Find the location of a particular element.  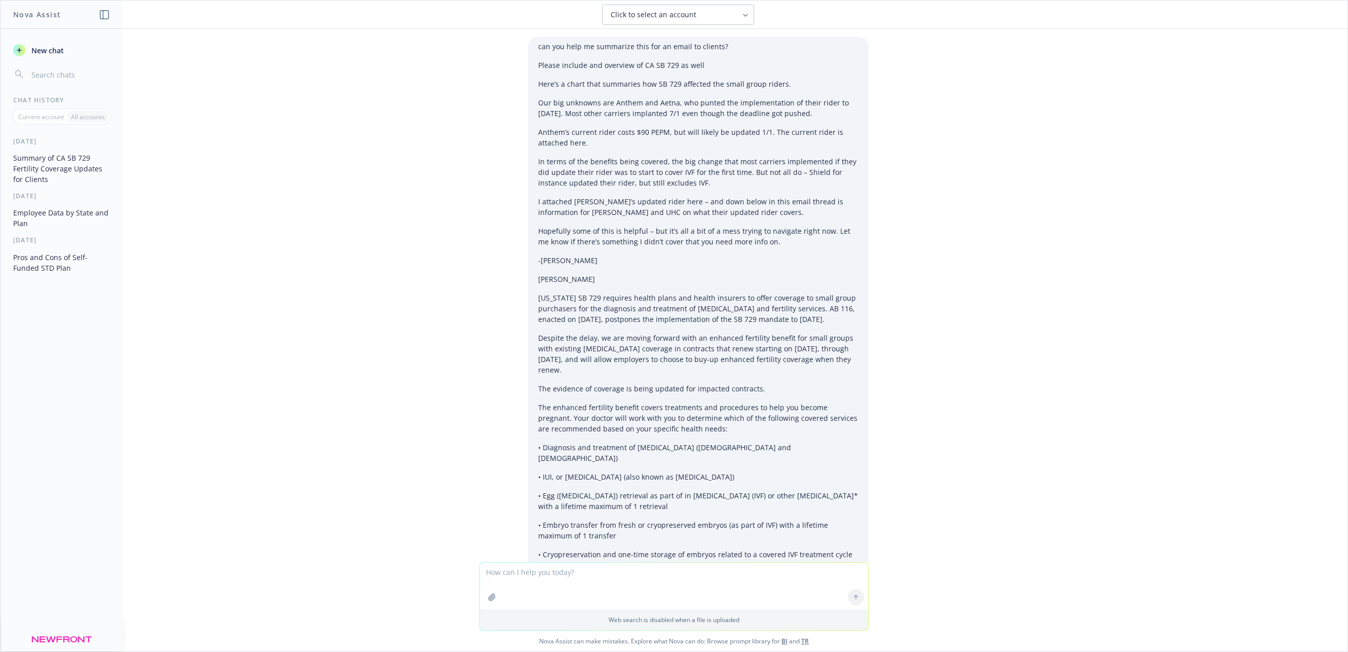

a: TR is located at coordinates (805, 641).